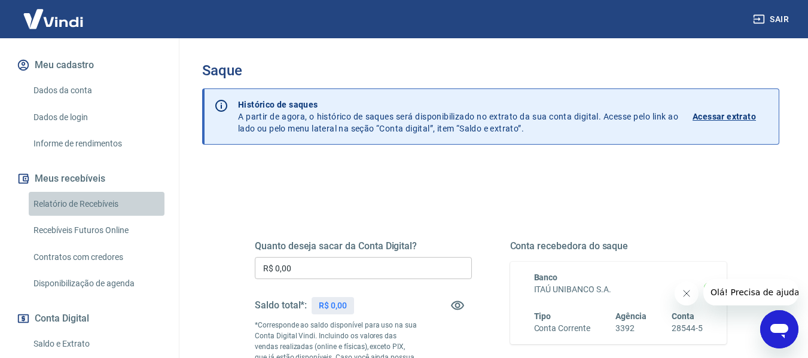  I want to click on span: Conta, so click(683, 316).